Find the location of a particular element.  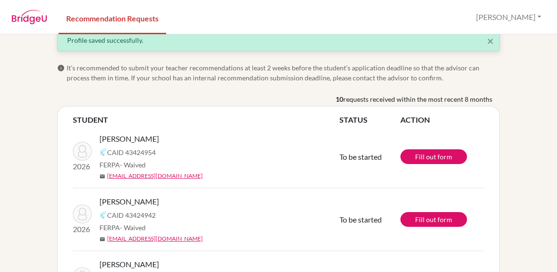

th: ACTION is located at coordinates (442, 120).